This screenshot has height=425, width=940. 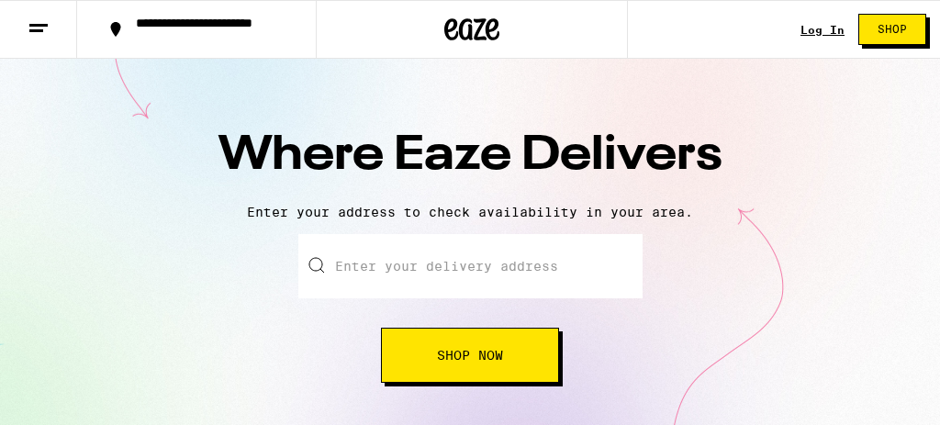 I want to click on h1: Where Eaze Delivers, so click(x=470, y=156).